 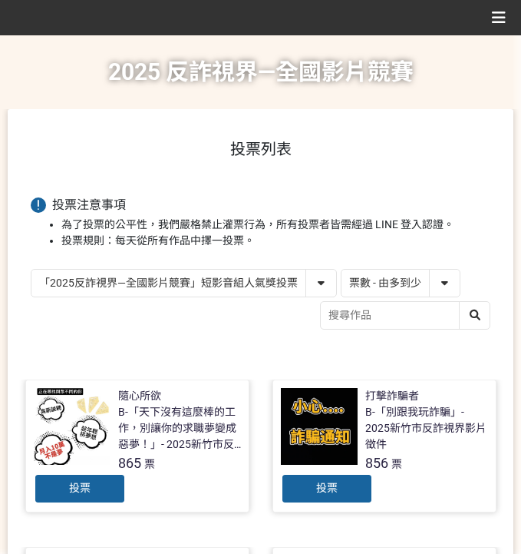 I want to click on div: B-「別跟我玩詐騙」- 2025新竹市反詐視界影片徵件, so click(x=427, y=428).